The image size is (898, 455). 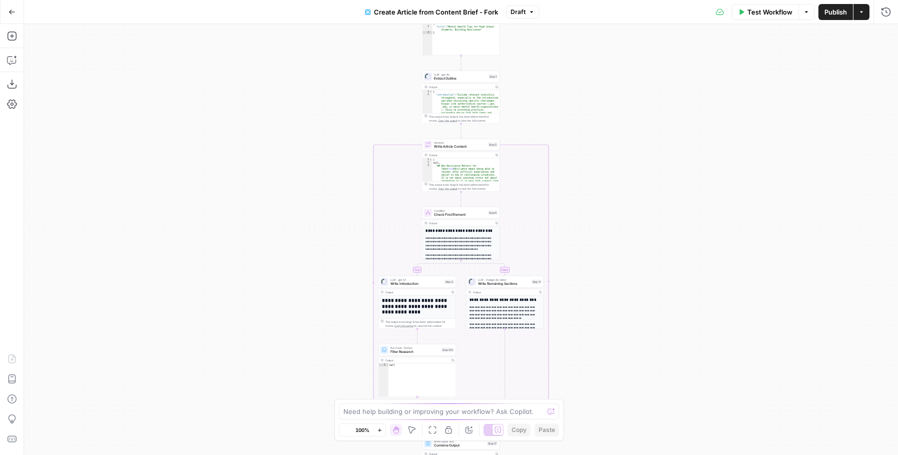 What do you see at coordinates (448, 350) in the screenshot?
I see `div: Step 140` at bounding box center [448, 350].